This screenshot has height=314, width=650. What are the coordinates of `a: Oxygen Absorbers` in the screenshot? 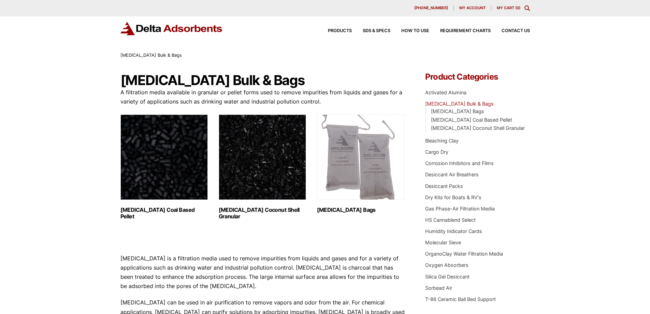 It's located at (447, 264).